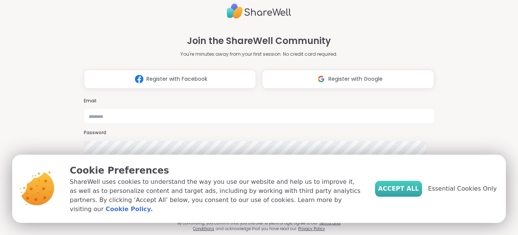 The image size is (518, 235). Describe the element at coordinates (256, 229) in the screenshot. I see `span: and acknowledge that you have read our` at that location.